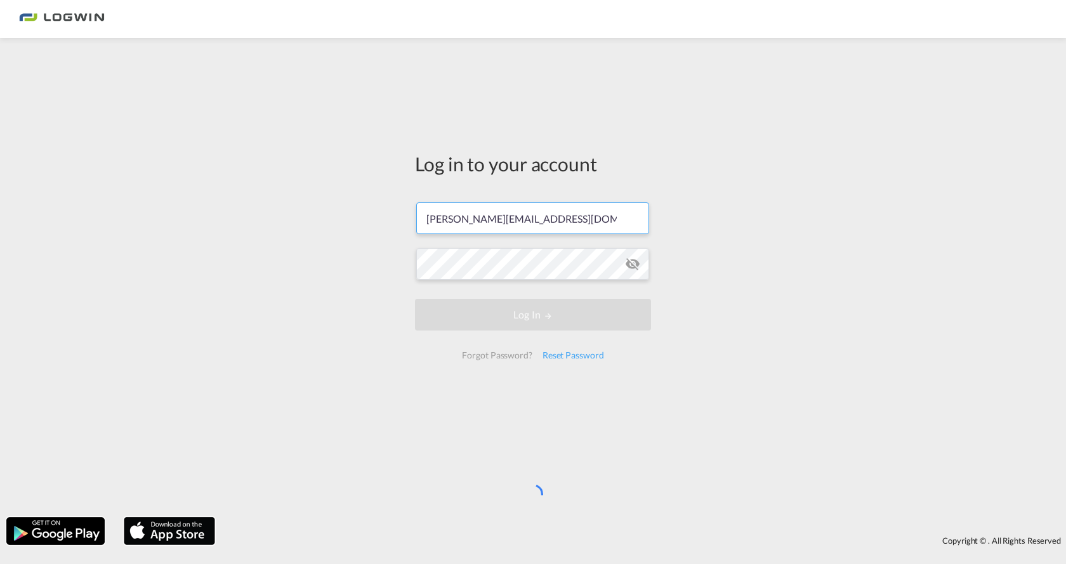  Describe the element at coordinates (533, 164) in the screenshot. I see `div: Log in to your account` at that location.